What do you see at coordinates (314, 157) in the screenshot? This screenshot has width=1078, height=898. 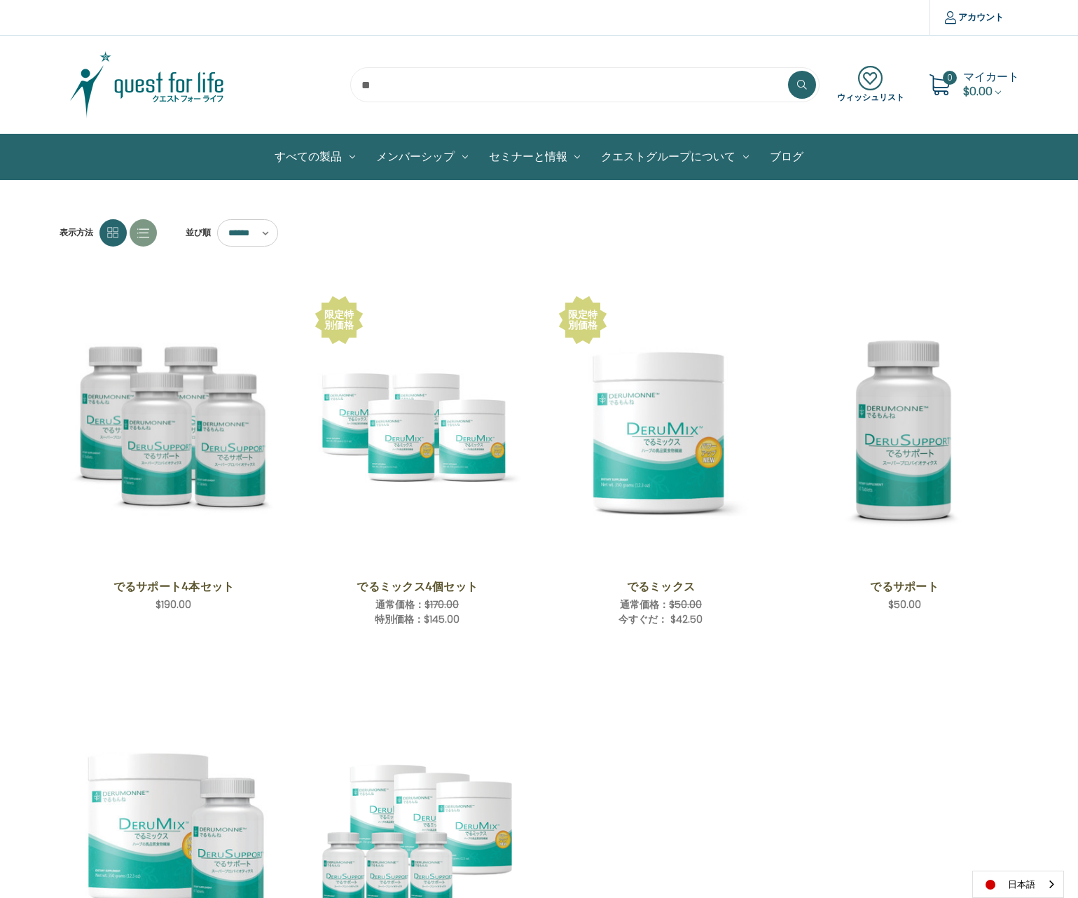 I see `a: All Products` at bounding box center [314, 157].